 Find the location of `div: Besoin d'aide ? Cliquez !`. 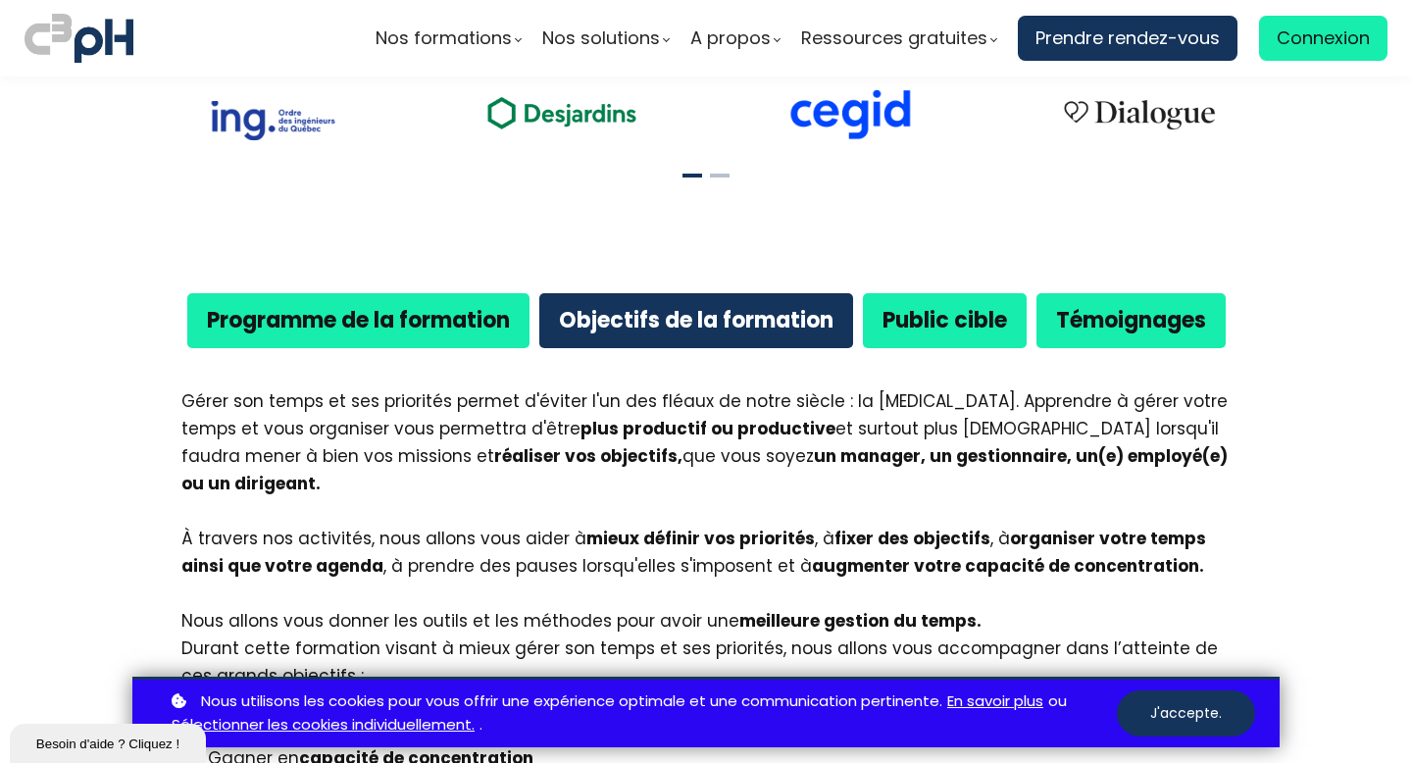

div: Besoin d'aide ? Cliquez ! is located at coordinates (98, 24).